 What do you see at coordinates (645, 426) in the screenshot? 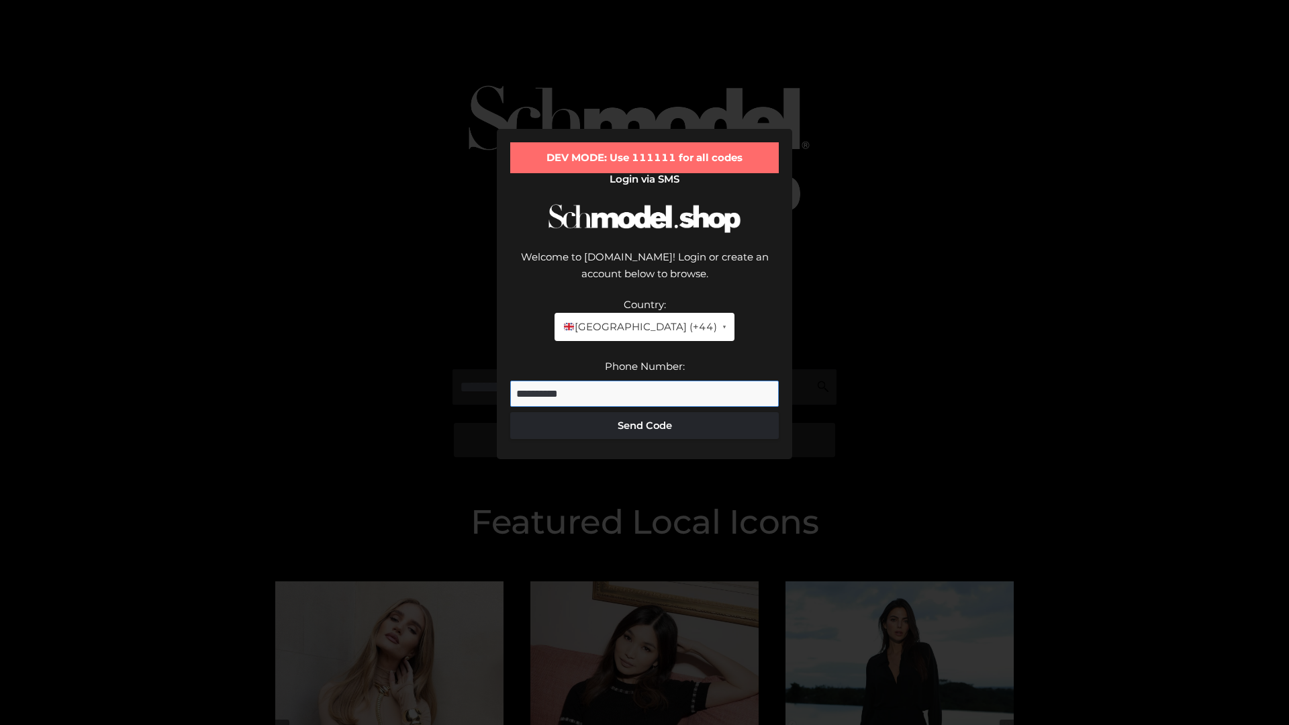
I see `button: Send Code` at bounding box center [645, 426].